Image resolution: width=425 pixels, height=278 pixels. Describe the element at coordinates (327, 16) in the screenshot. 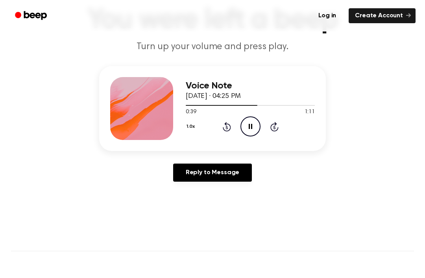

I see `a: Log in` at that location.